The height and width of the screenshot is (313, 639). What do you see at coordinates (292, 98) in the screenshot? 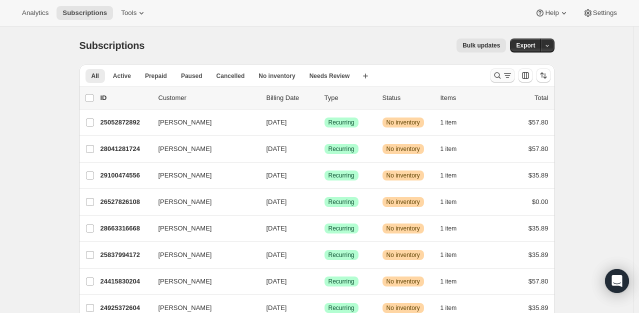
I see `p: Billing Date` at bounding box center [292, 98].